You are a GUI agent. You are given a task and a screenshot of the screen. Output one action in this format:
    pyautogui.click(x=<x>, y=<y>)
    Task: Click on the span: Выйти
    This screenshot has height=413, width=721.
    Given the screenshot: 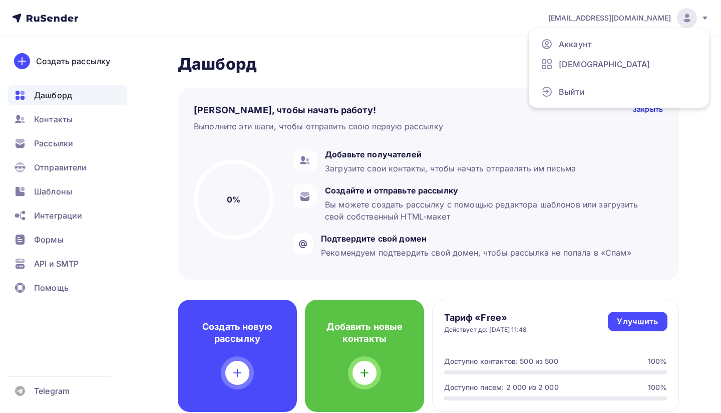 What is the action you would take?
    pyautogui.click(x=572, y=92)
    